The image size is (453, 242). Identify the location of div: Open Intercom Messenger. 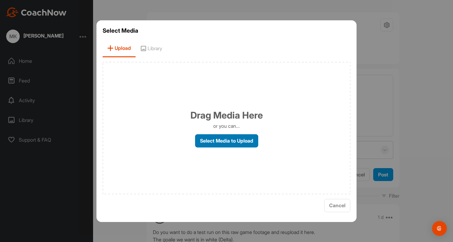
(440, 229).